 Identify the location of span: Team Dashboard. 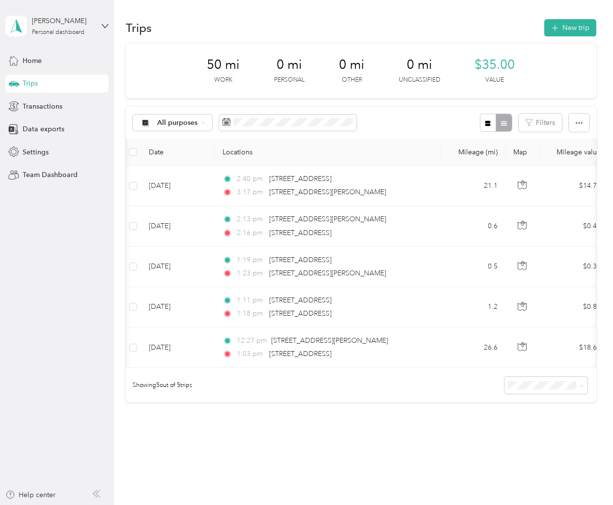
(50, 174).